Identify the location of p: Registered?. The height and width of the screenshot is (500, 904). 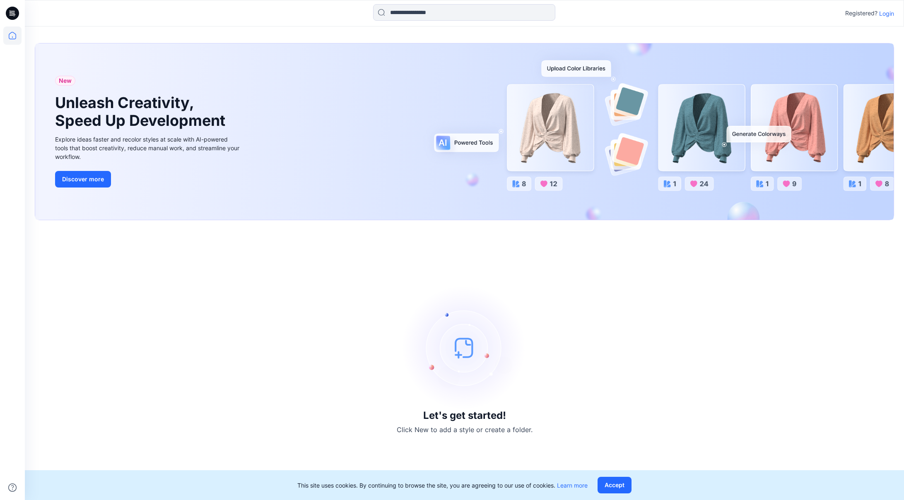
(861, 13).